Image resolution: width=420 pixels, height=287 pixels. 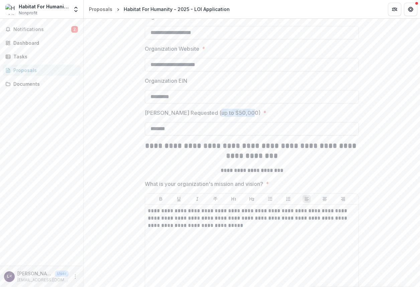 I want to click on span: Nonprofit, so click(x=28, y=13).